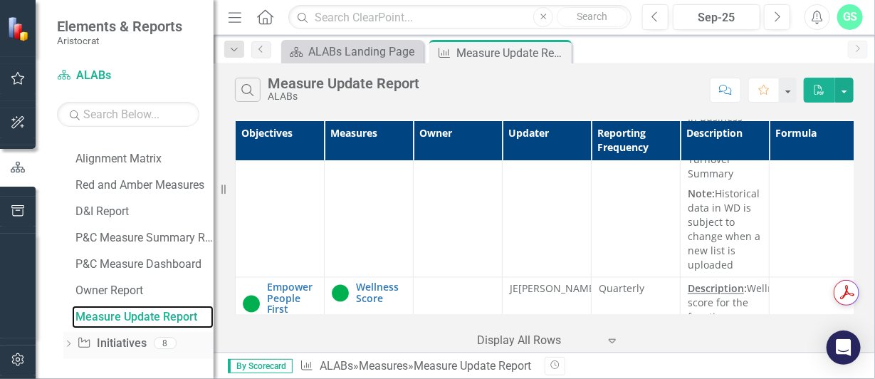  Describe the element at coordinates (19, 28) in the screenshot. I see `img: ClearPoint Strategy` at that location.